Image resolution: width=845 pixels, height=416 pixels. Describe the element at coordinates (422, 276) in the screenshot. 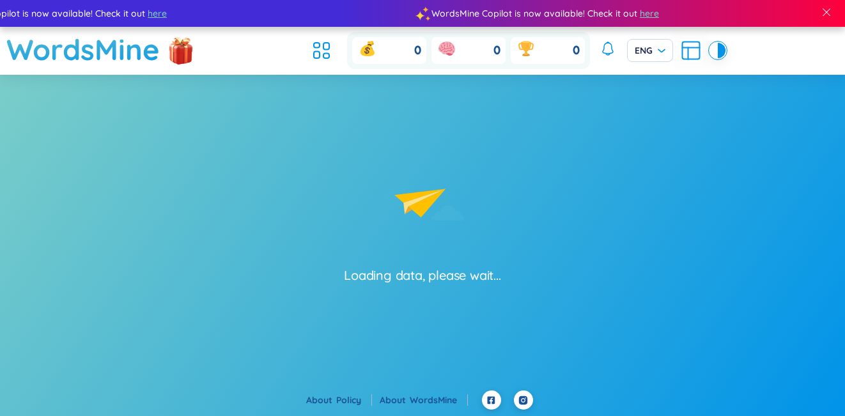

I see `div: Loading data, please wait...` at that location.